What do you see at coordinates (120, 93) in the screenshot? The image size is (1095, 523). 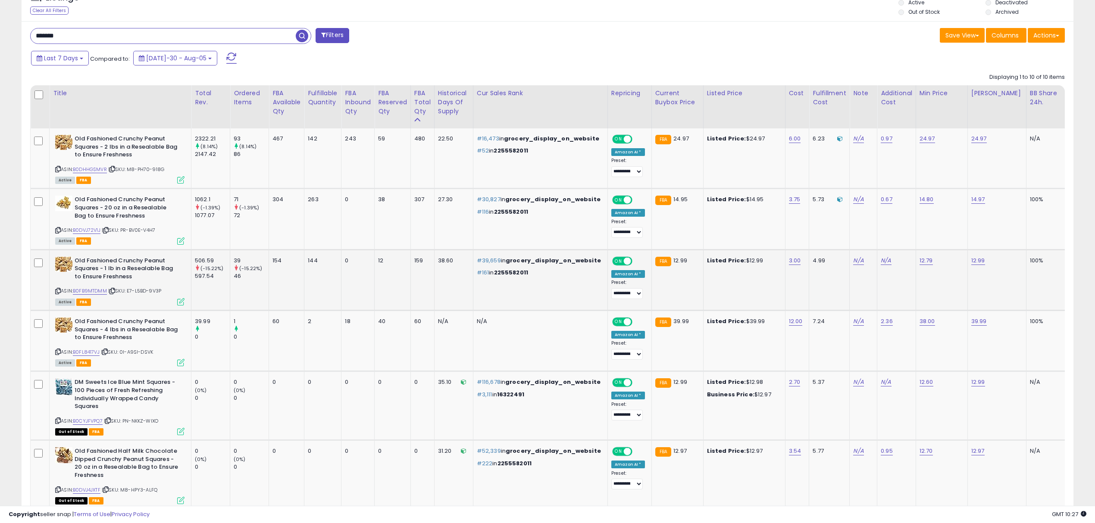 I see `div: Title` at bounding box center [120, 93].